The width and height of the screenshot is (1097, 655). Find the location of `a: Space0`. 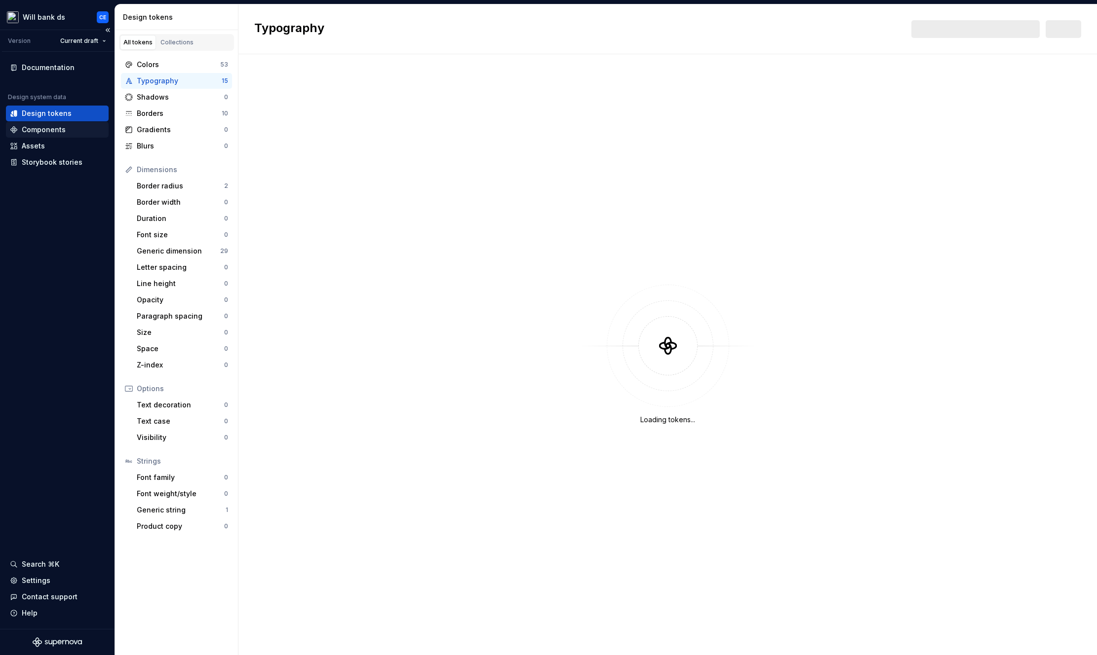

a: Space0 is located at coordinates (182, 349).